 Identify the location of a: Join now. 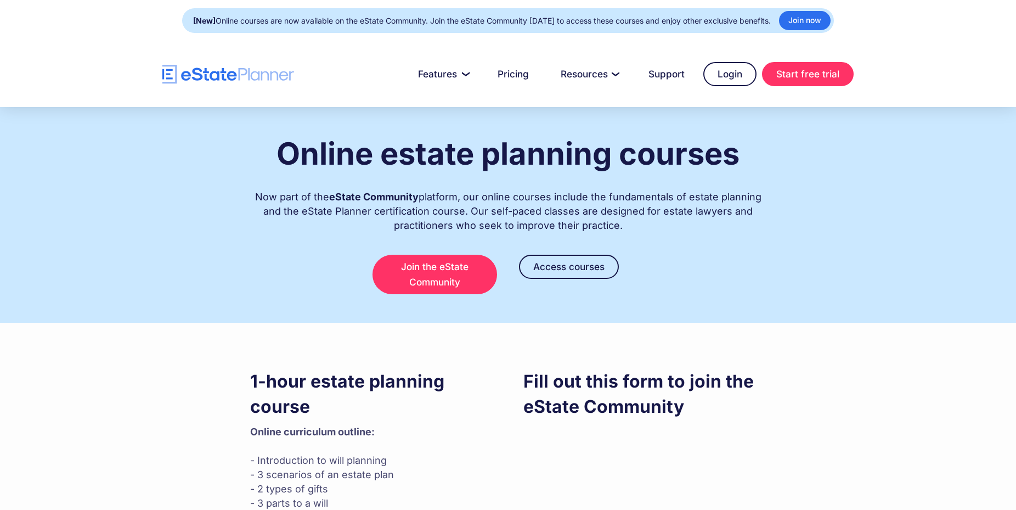
(805, 20).